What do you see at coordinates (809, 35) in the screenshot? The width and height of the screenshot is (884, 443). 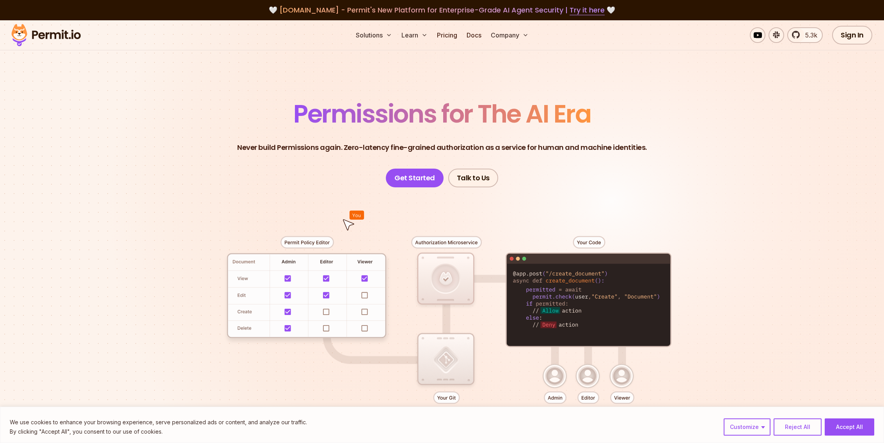 I see `span: 5.3k` at bounding box center [809, 35].